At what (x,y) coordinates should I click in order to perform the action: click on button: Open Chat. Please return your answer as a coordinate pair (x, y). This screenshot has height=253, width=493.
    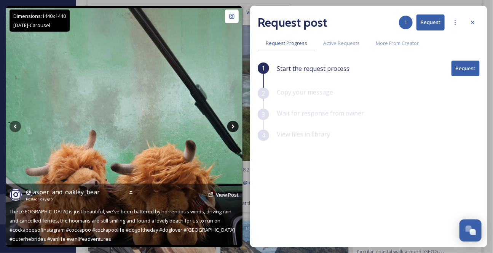
    Looking at the image, I should click on (470, 230).